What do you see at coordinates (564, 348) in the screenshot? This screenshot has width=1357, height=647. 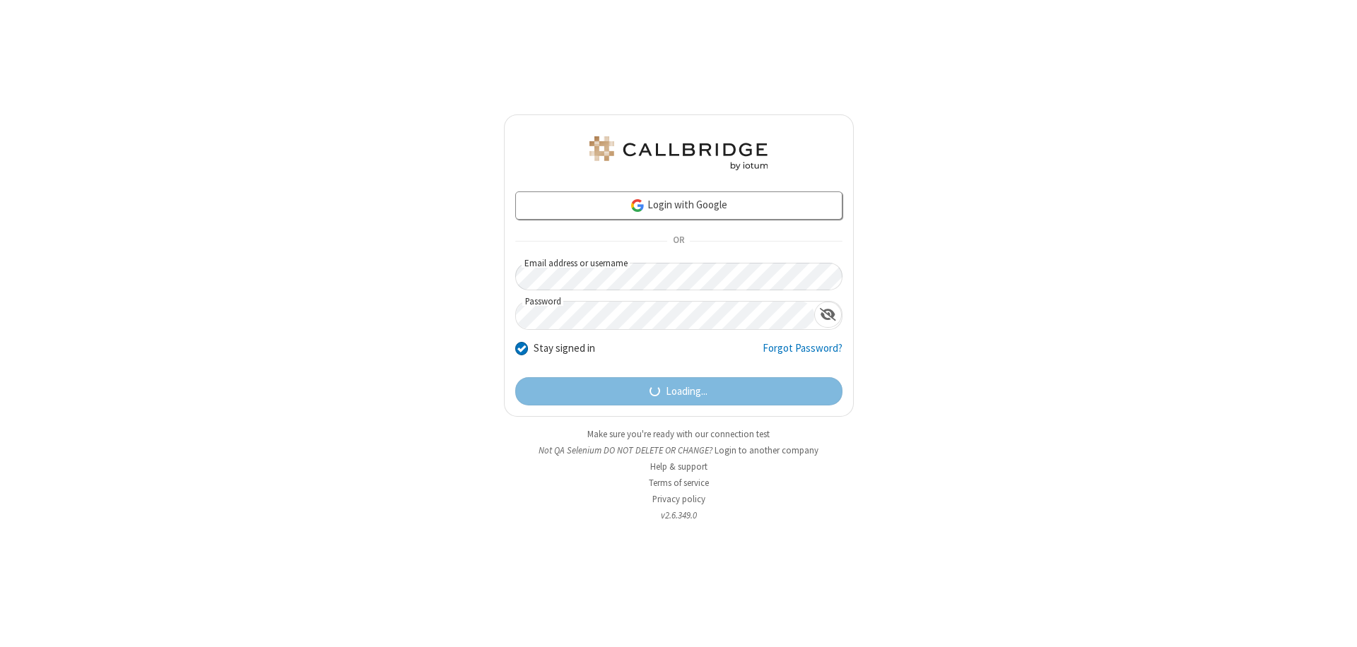 I see `label: Stay signed in` at bounding box center [564, 348].